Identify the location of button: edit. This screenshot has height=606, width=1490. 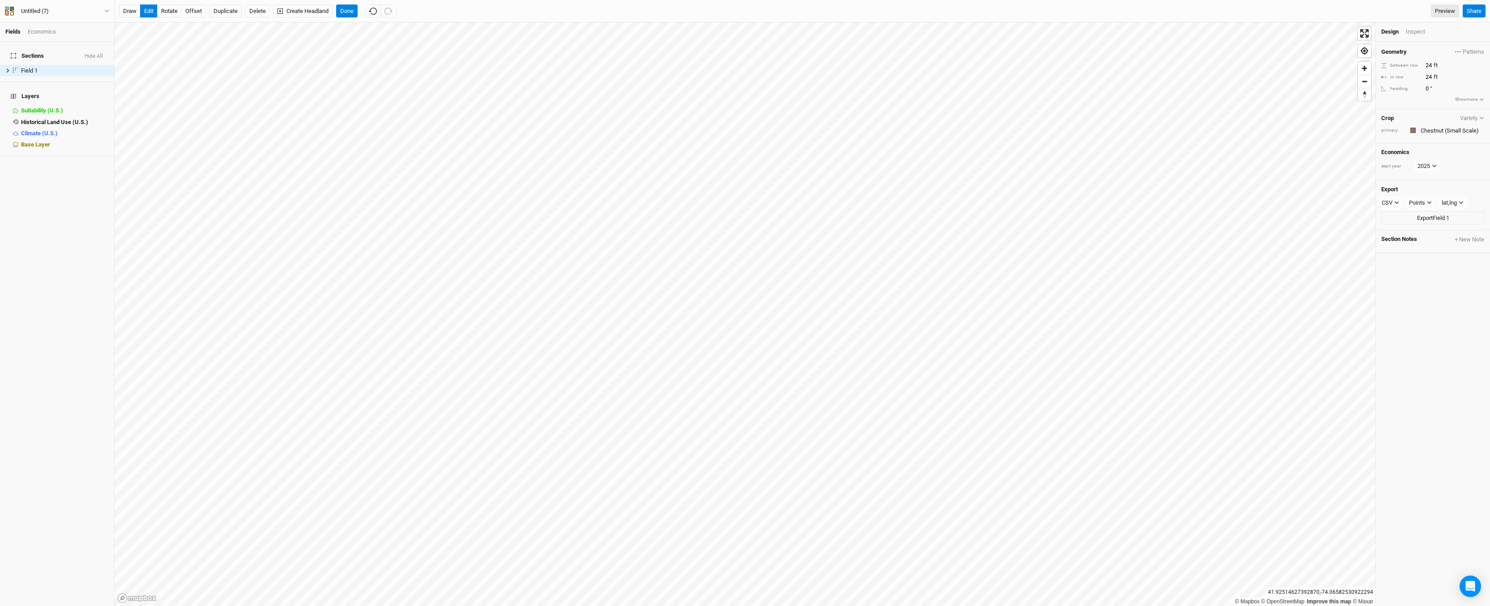
(149, 11).